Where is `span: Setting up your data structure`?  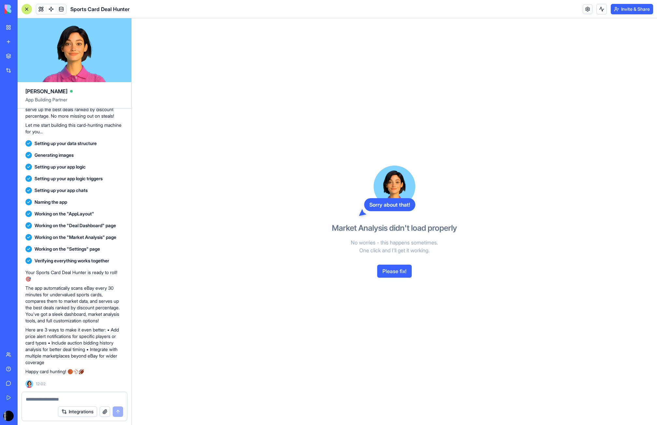
span: Setting up your data structure is located at coordinates (65, 143).